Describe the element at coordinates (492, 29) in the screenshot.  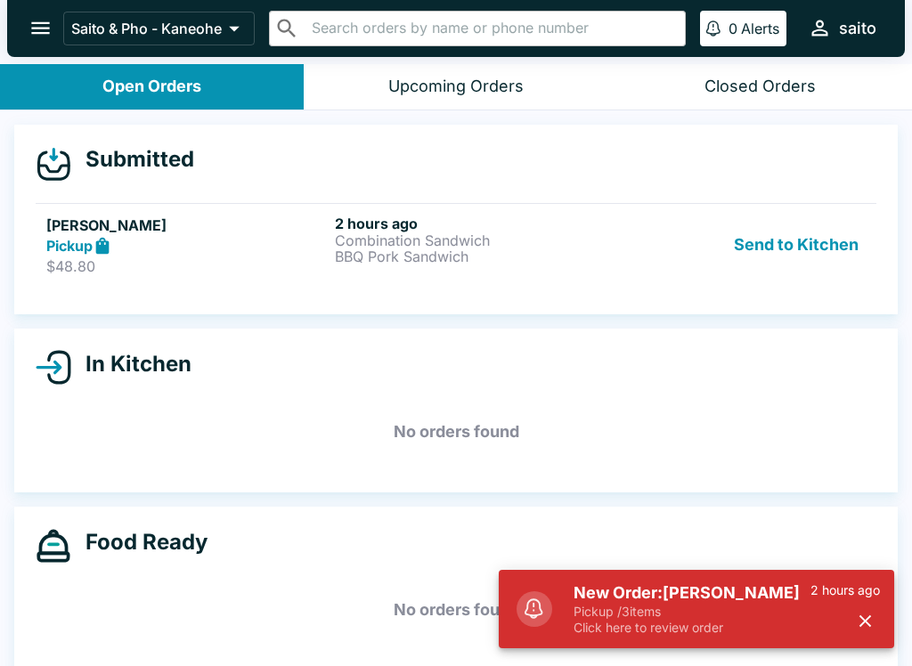
I see `input: Search orders by name or phone number` at that location.